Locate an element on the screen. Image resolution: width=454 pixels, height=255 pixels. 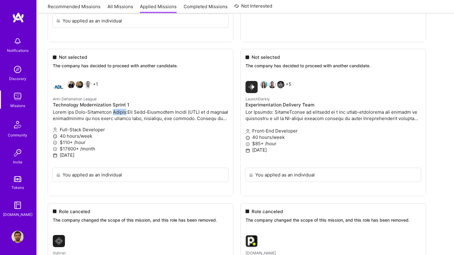
img: tokens is located at coordinates (18, 179).